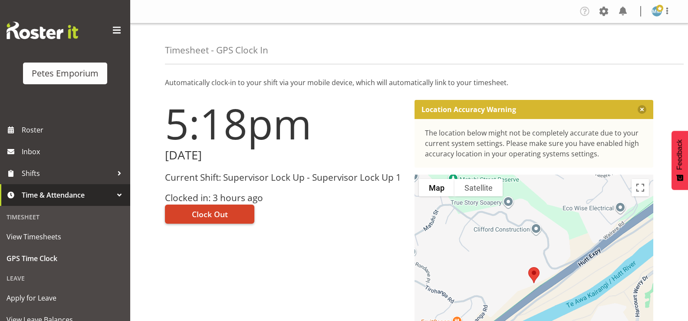 The width and height of the screenshot is (688, 321). What do you see at coordinates (409, 82) in the screenshot?
I see `p: Automatically clock-in to your shift via your mobile device, which will automatically link to you...` at bounding box center [409, 82].